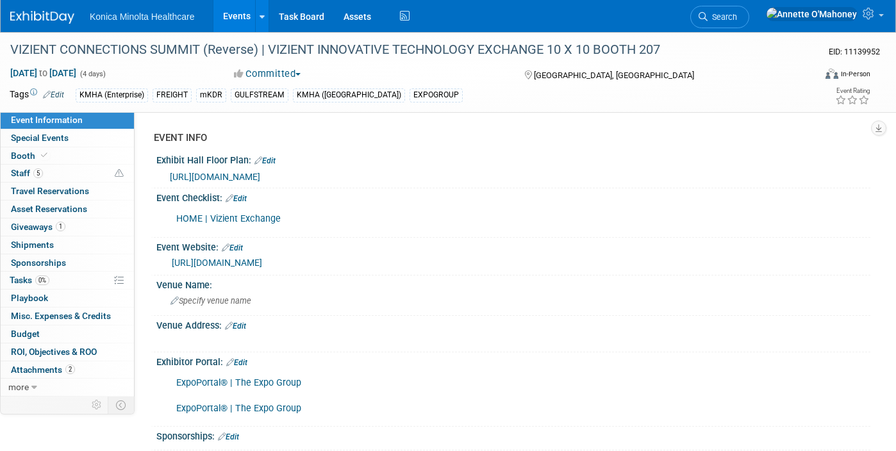  What do you see at coordinates (722, 17) in the screenshot?
I see `span: Search` at bounding box center [722, 17].